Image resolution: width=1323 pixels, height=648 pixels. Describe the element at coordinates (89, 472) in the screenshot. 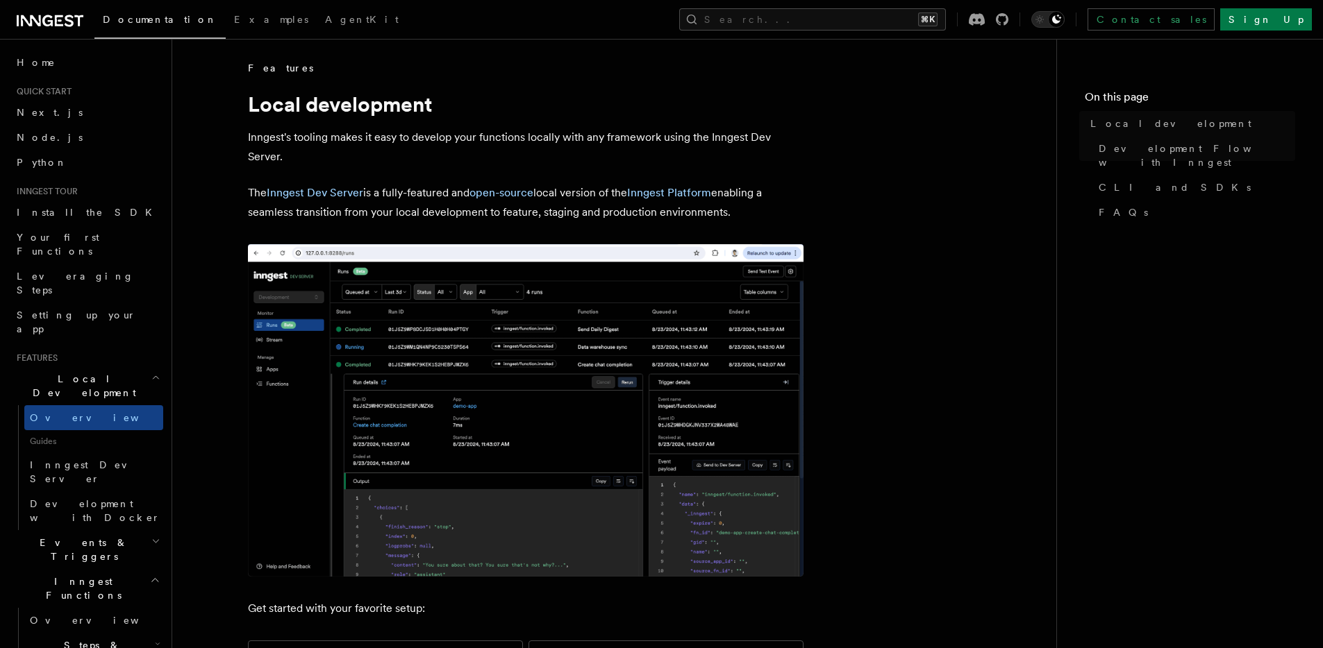

I see `span: Inngest Dev Server` at that location.